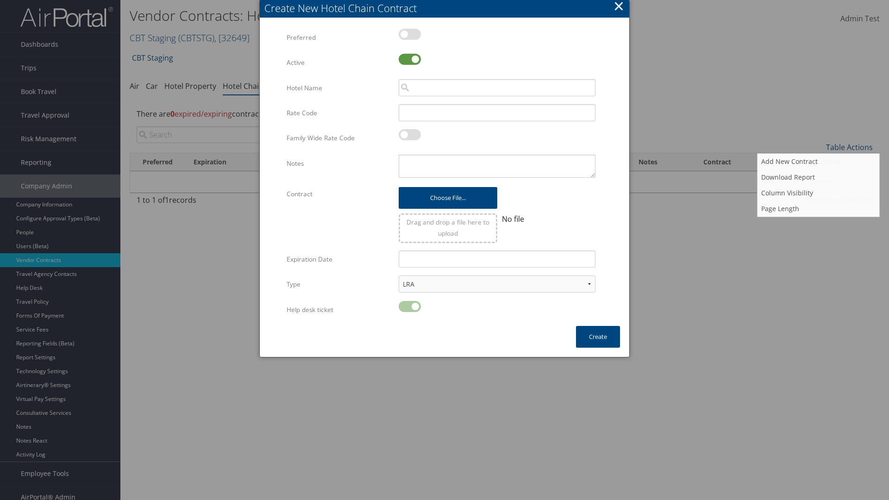 This screenshot has width=889, height=500. Describe the element at coordinates (818, 193) in the screenshot. I see `a: Column Visibility` at that location.